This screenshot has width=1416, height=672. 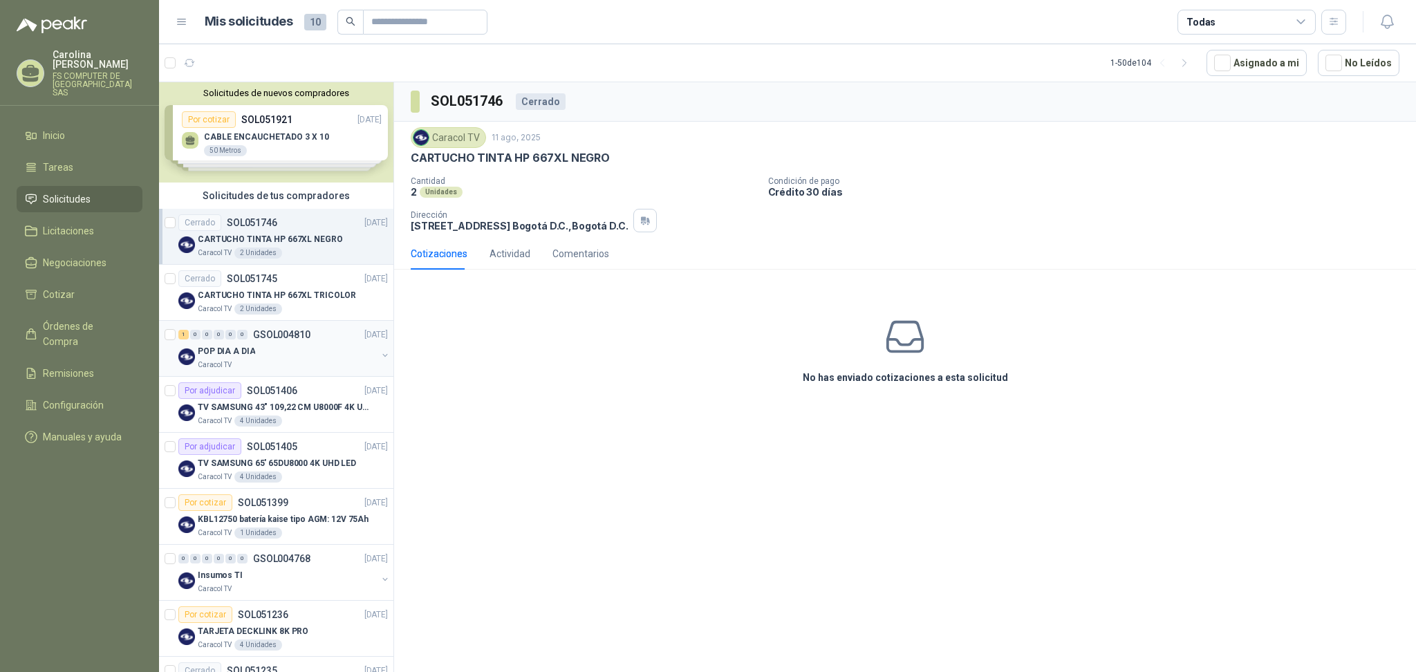 I want to click on span: Cotizar, so click(x=59, y=295).